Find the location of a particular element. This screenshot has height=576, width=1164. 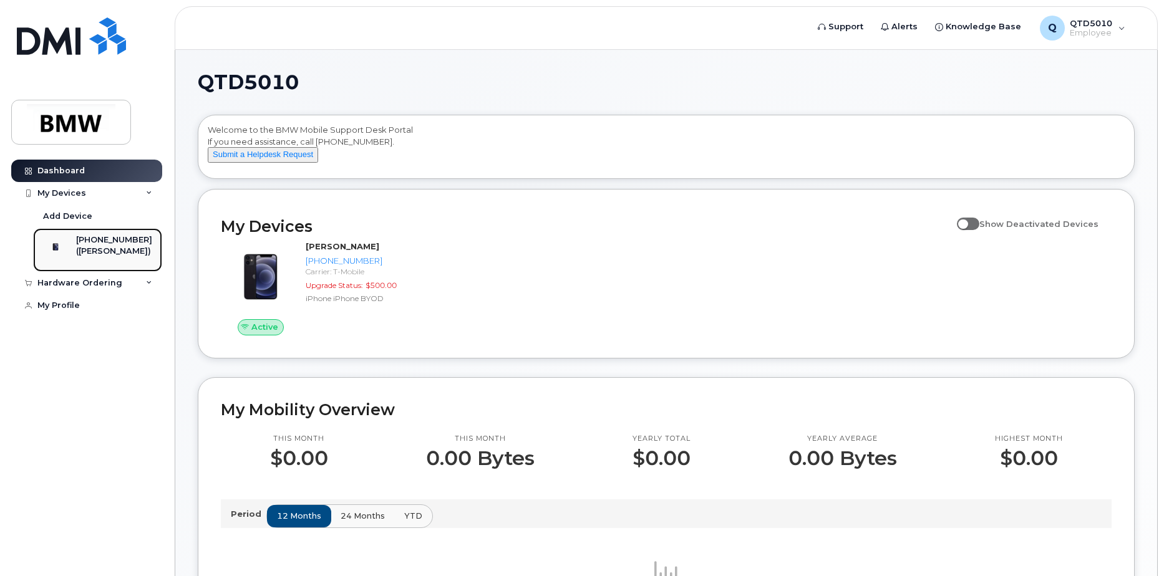

p: Yearly average is located at coordinates (843, 439).